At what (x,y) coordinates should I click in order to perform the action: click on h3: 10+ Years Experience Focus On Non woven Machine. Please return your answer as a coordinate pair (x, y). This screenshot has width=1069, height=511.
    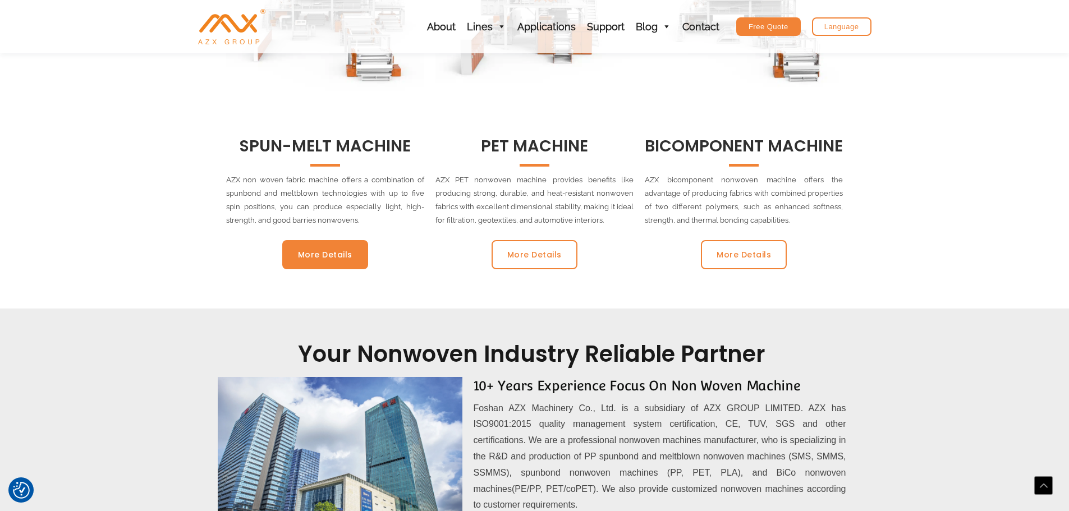
    Looking at the image, I should click on (660, 386).